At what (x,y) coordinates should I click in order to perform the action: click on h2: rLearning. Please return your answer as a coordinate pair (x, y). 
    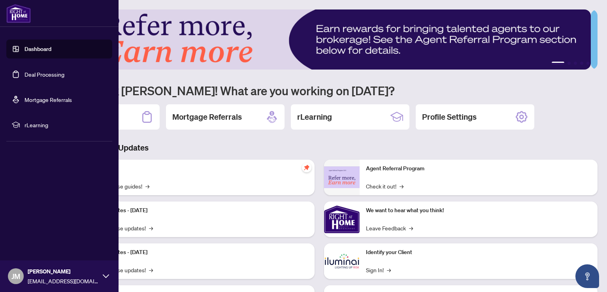
    Looking at the image, I should click on (315, 117).